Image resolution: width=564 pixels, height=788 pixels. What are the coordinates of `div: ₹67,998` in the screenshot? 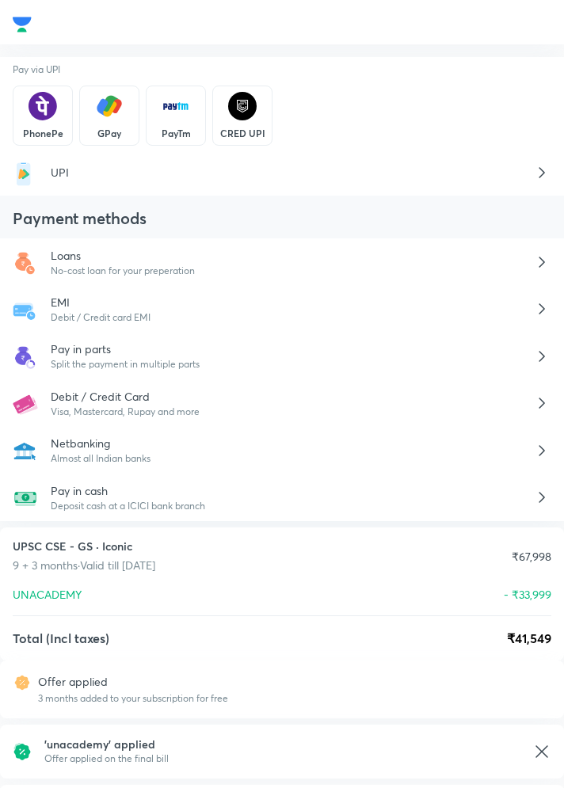 It's located at (532, 557).